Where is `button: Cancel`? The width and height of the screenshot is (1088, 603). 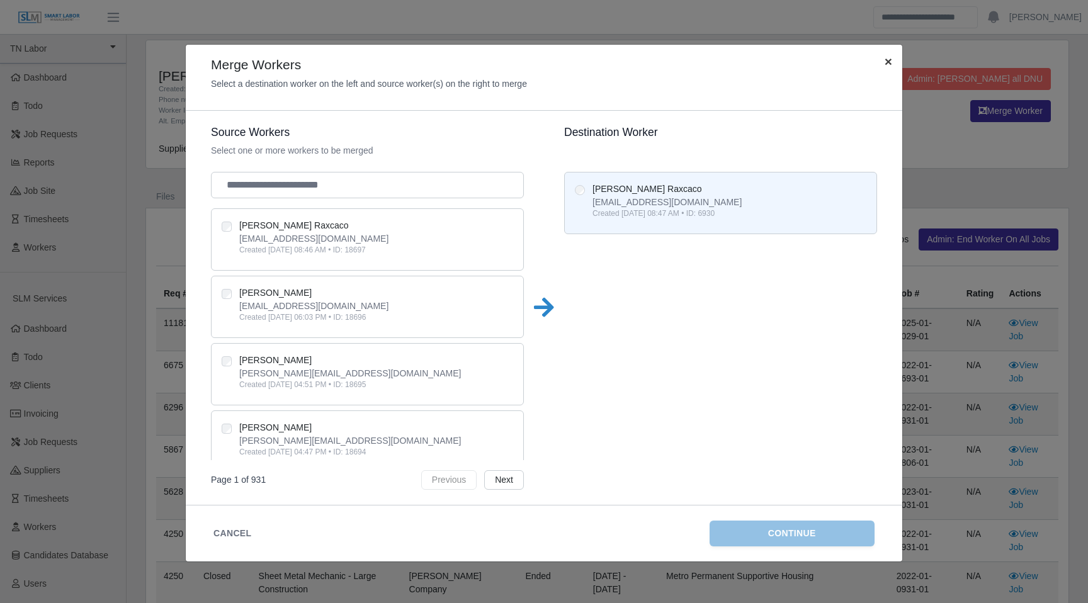 button: Cancel is located at coordinates (232, 533).